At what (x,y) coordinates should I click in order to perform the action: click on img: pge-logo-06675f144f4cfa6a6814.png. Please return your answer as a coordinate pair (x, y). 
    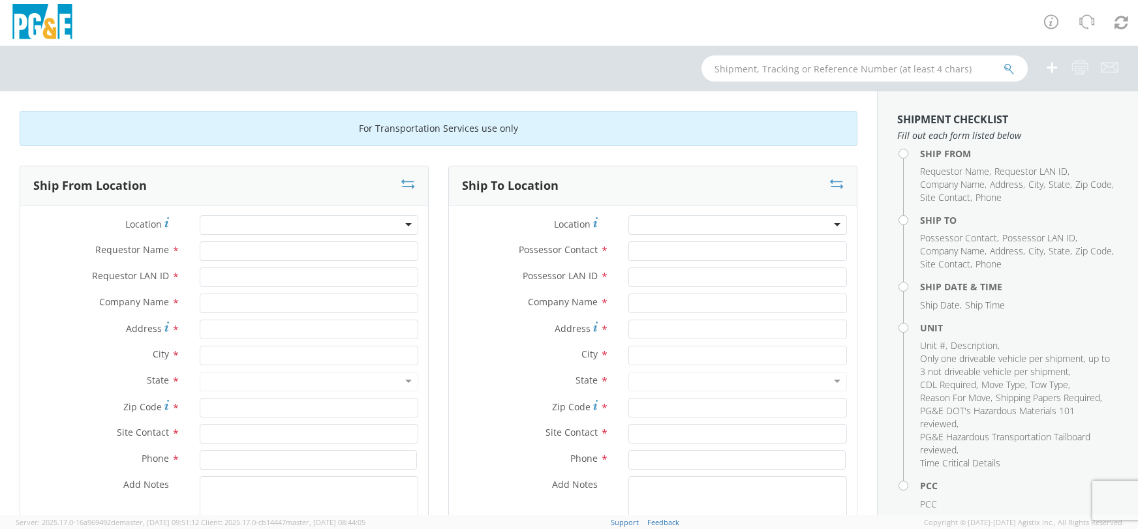
    Looking at the image, I should click on (42, 23).